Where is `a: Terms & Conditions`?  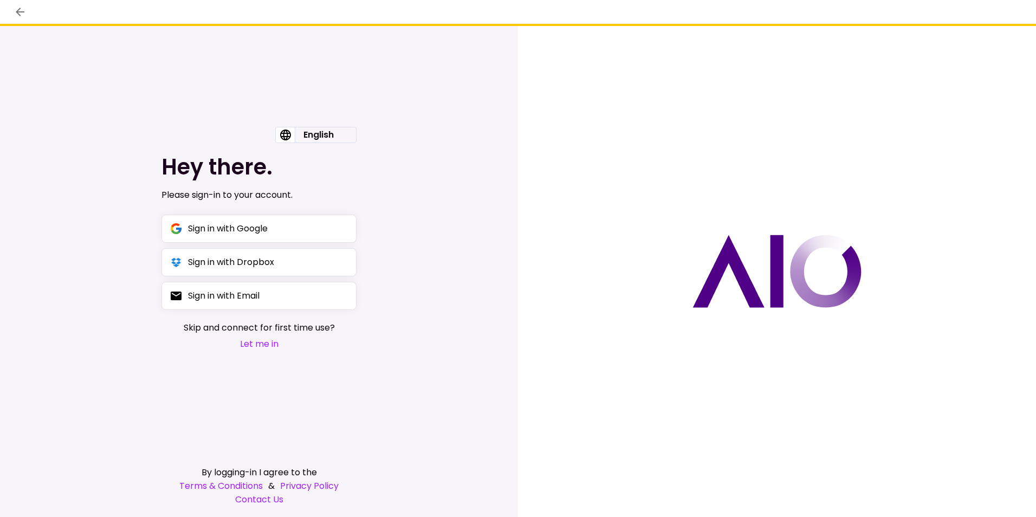
a: Terms & Conditions is located at coordinates (221, 485).